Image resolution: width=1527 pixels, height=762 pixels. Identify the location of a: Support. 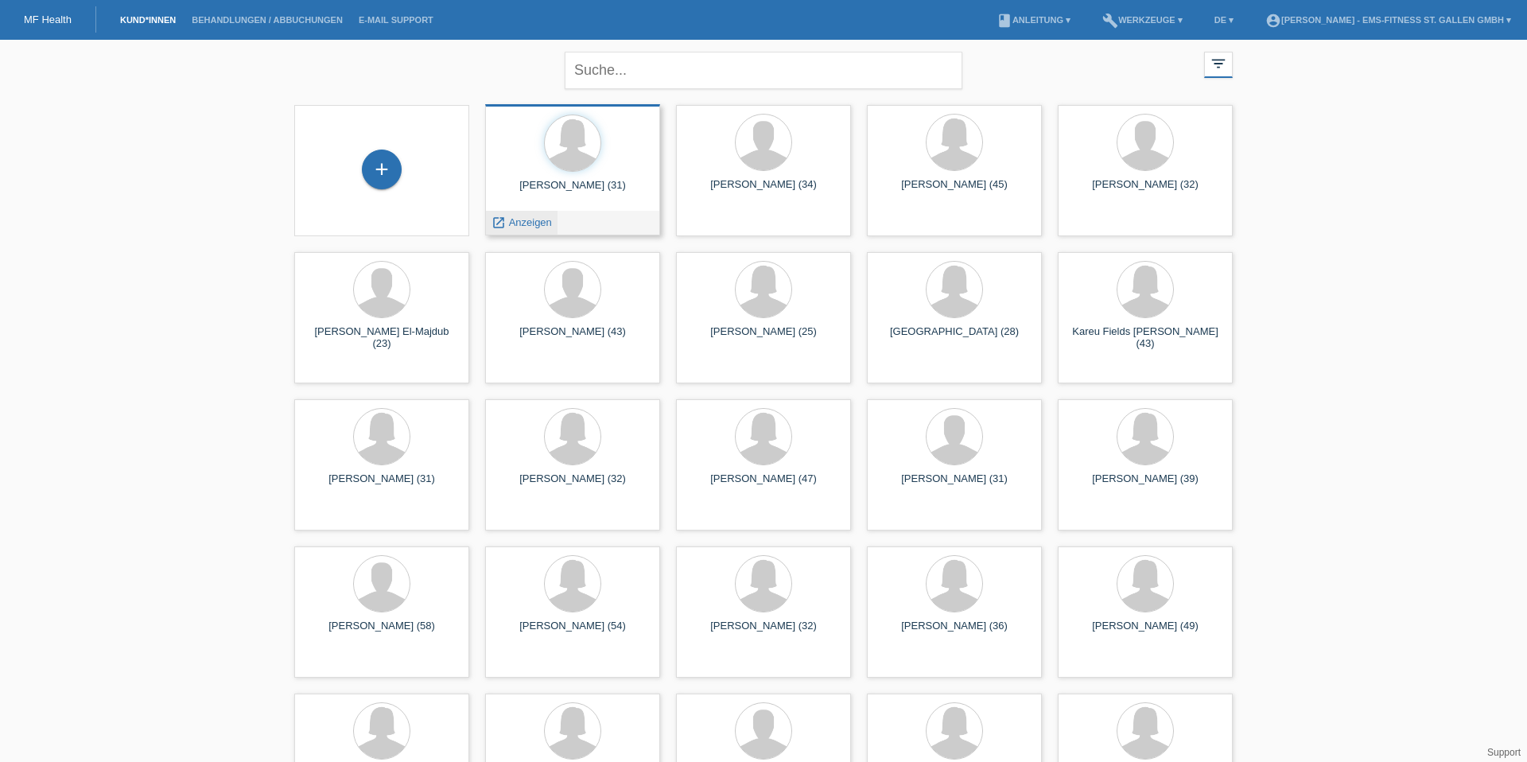
(1504, 753).